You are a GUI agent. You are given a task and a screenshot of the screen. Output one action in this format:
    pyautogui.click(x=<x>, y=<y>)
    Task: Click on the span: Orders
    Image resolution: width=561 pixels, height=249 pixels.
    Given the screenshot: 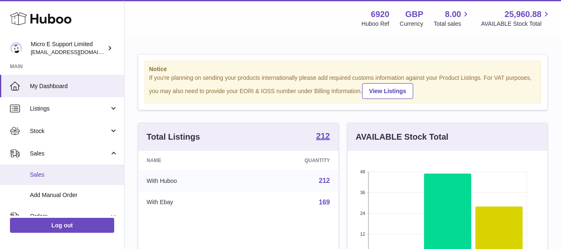 What is the action you would take?
    pyautogui.click(x=69, y=216)
    